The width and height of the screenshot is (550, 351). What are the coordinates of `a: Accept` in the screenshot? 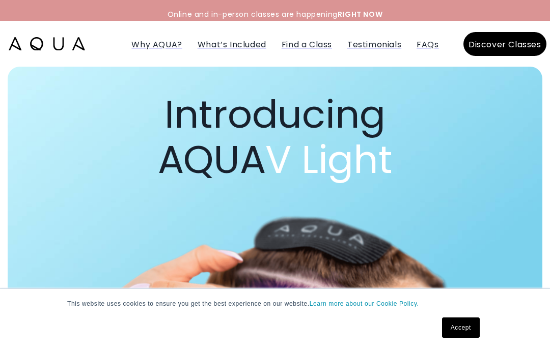 It's located at (461, 328).